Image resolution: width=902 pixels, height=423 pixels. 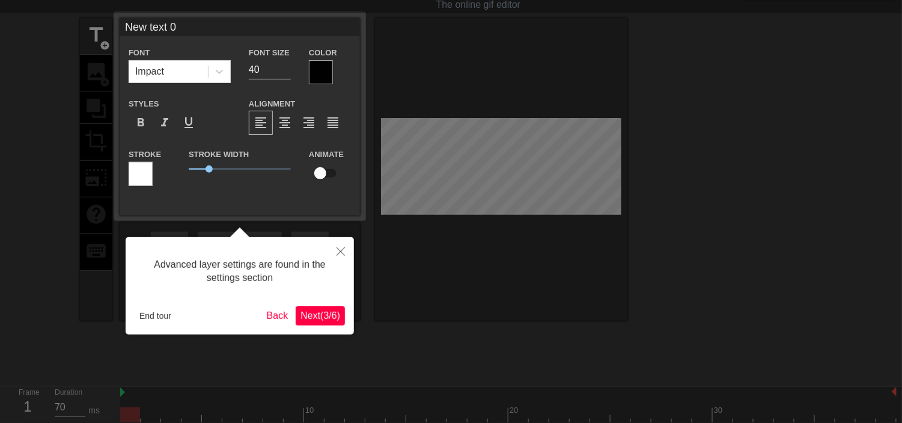 I want to click on div: Advanced layer settings are found in the settings section, so click(x=240, y=271).